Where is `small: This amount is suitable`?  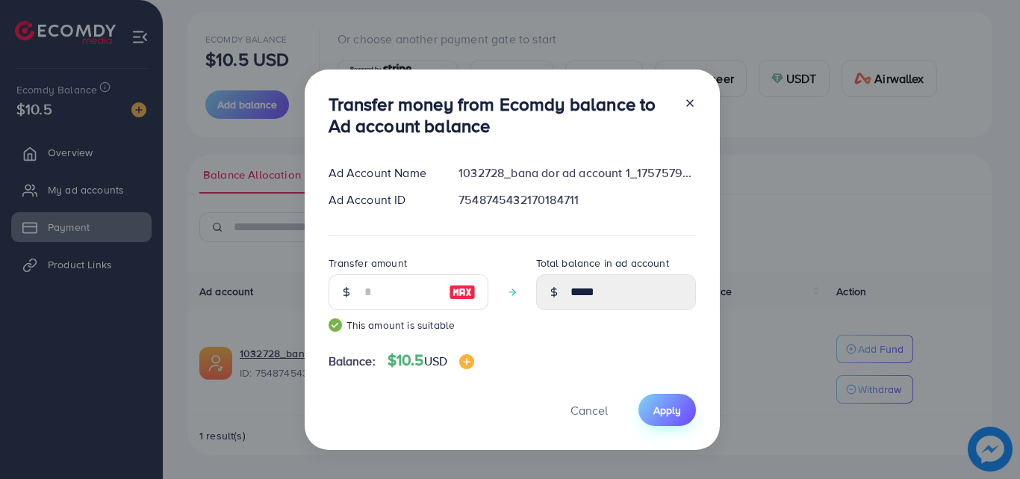
small: This amount is suitable is located at coordinates (408, 325).